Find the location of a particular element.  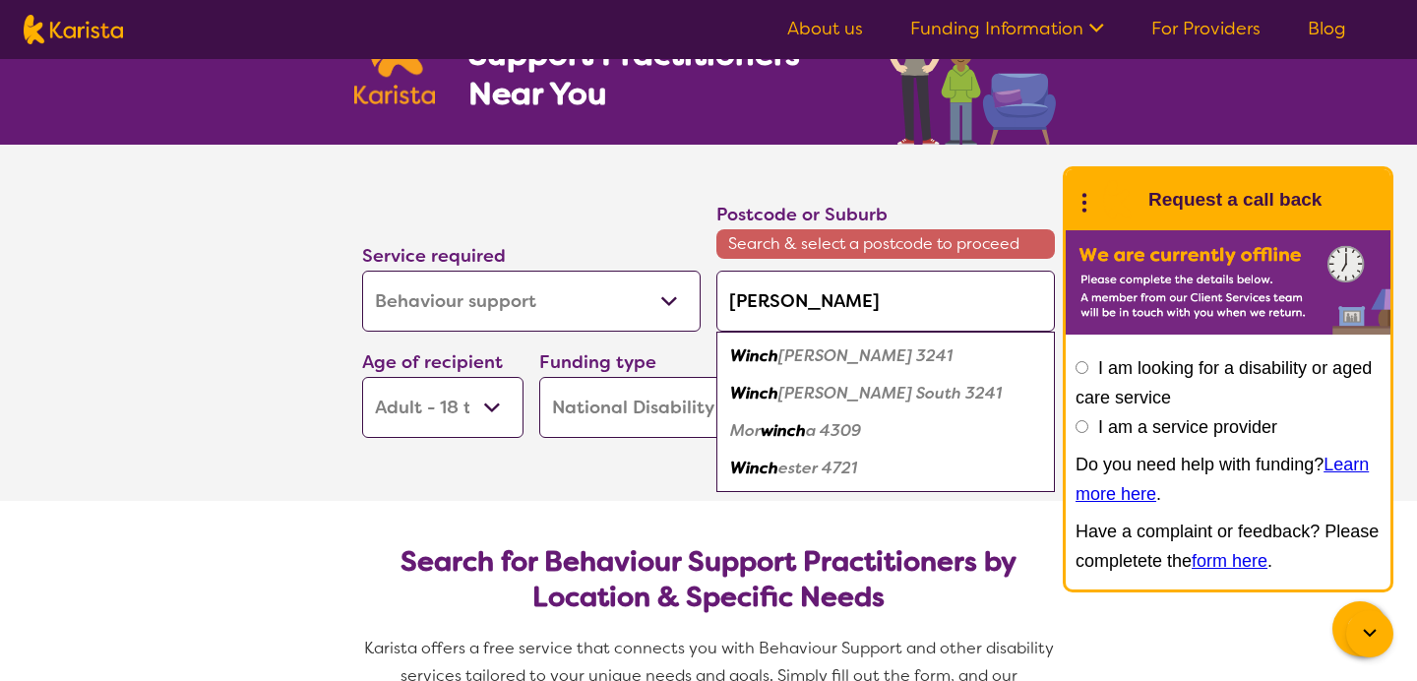

div: Morwincha 4309 is located at coordinates (885, 431).